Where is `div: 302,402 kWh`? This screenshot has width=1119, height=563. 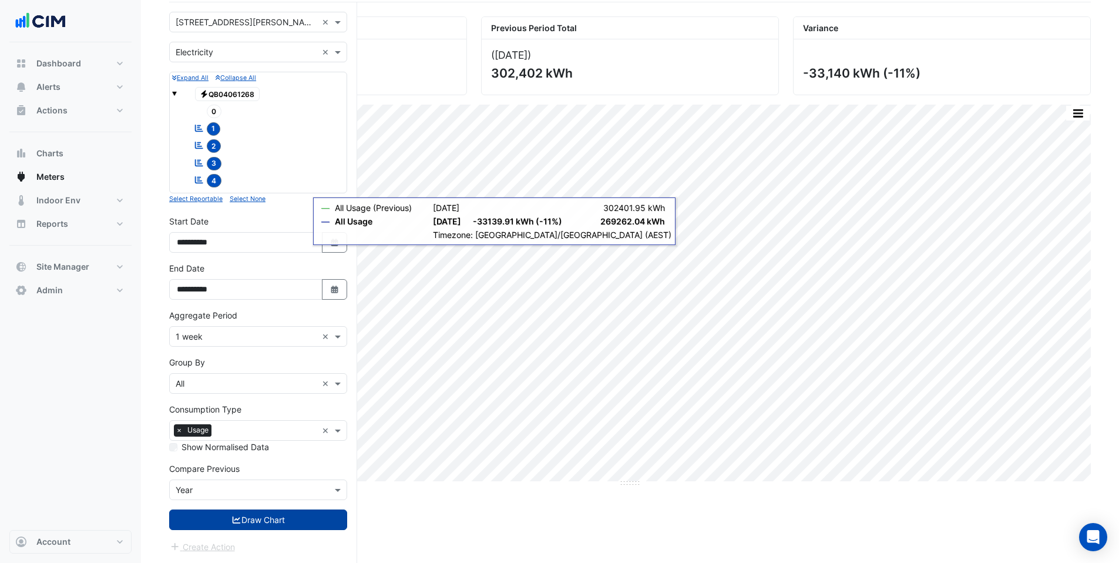 div: 302,402 kWh is located at coordinates (629, 73).